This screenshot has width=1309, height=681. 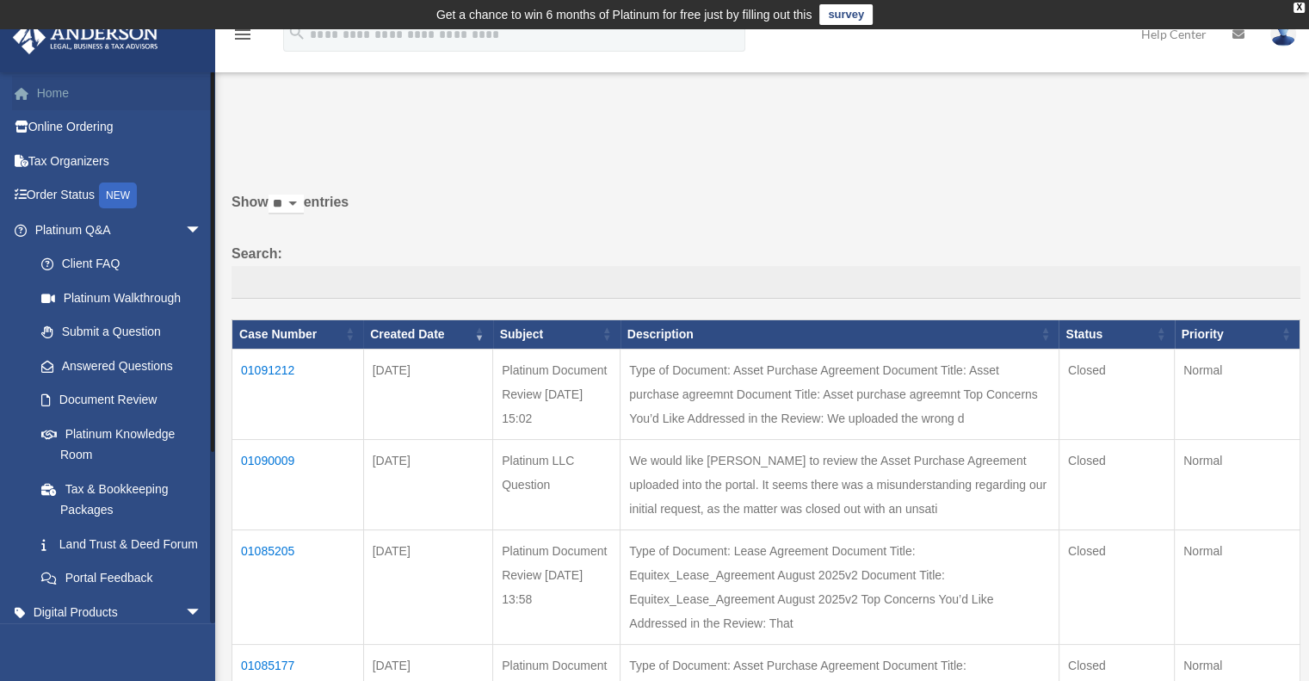 I want to click on a: Tax Organizers, so click(x=120, y=161).